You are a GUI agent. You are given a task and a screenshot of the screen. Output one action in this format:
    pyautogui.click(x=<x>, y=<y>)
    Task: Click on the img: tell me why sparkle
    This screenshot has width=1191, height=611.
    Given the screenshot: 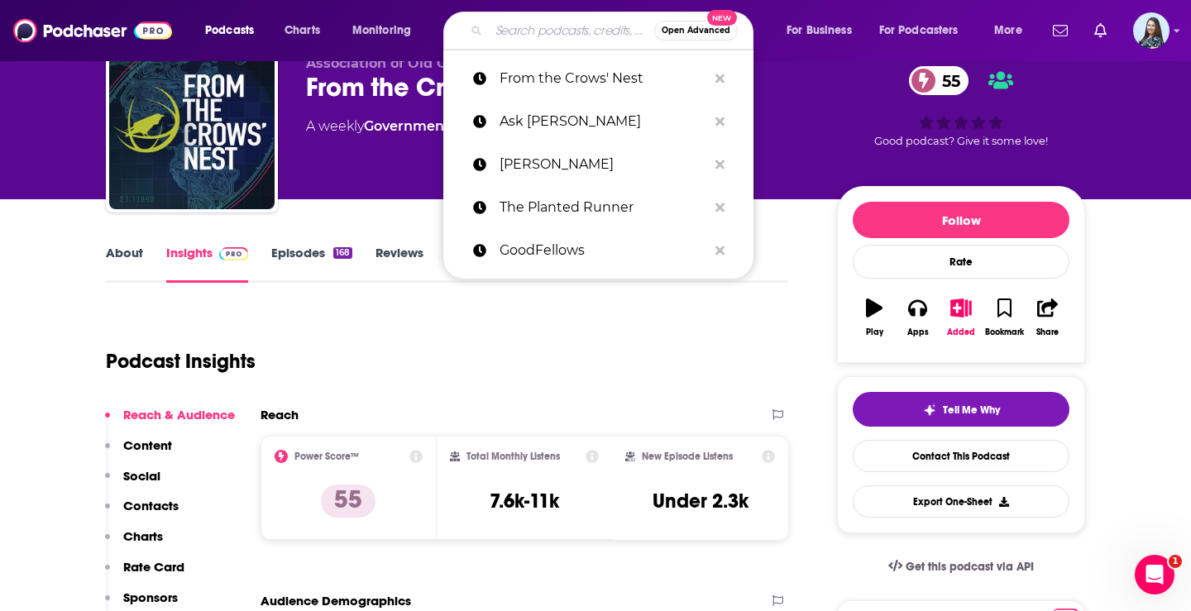 What is the action you would take?
    pyautogui.click(x=930, y=410)
    